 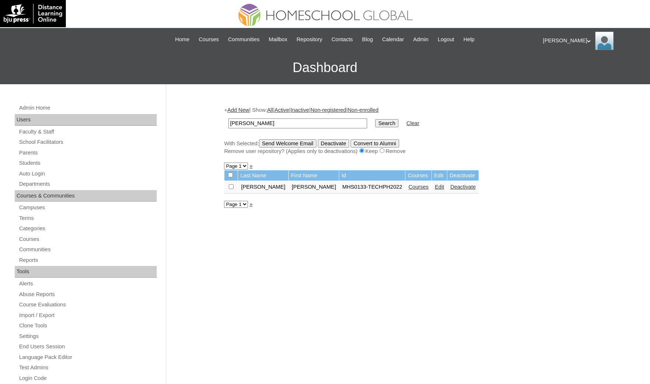 I want to click on a: School Facilitators, so click(x=88, y=142).